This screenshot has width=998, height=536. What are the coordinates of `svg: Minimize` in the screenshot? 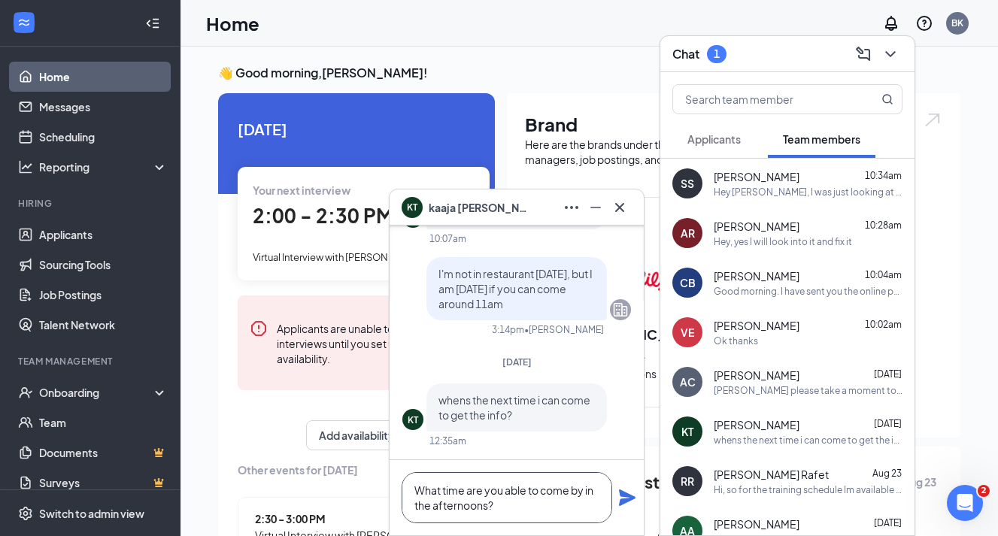 It's located at (596, 208).